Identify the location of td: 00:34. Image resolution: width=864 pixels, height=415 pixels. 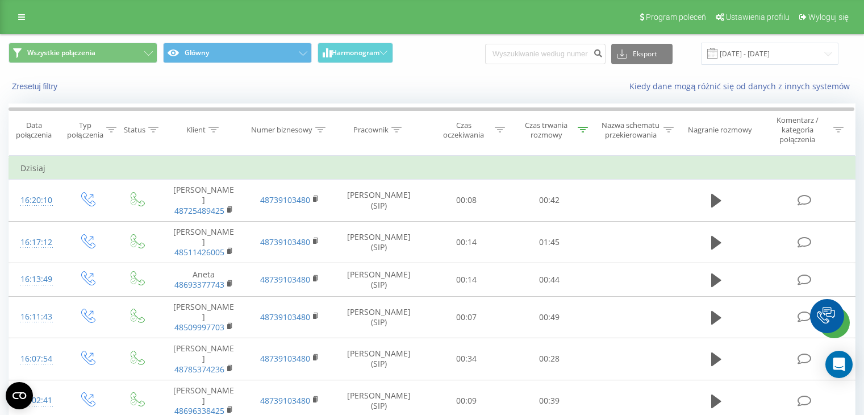
(466, 359).